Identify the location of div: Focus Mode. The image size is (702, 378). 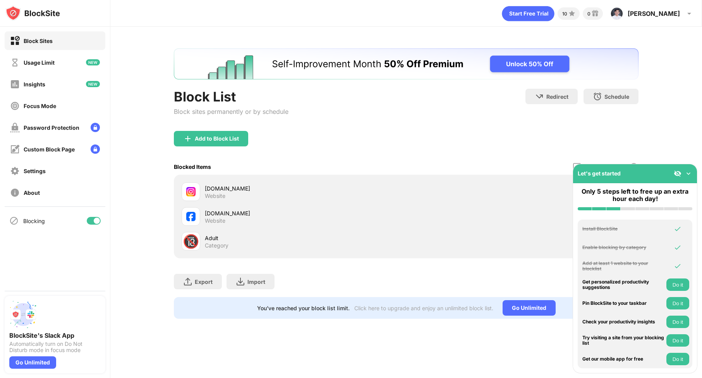
(40, 106).